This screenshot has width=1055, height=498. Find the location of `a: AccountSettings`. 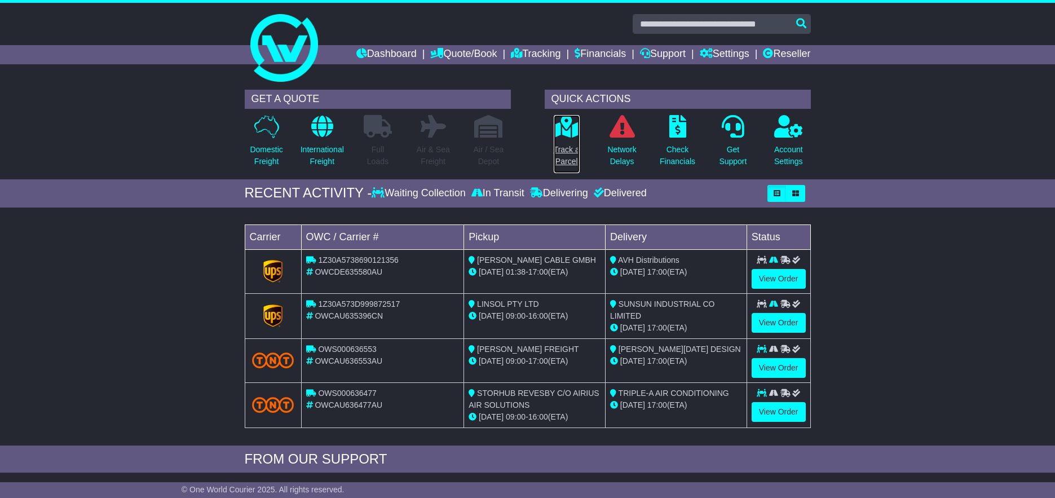

a: AccountSettings is located at coordinates (789, 144).